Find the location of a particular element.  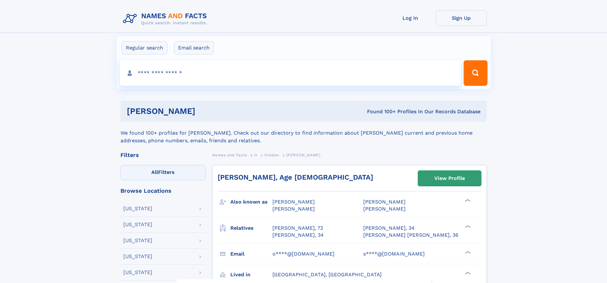

label: Regular search is located at coordinates (144, 48).